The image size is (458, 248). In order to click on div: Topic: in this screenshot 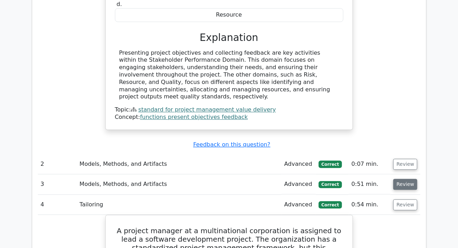, I will do `click(229, 110)`.